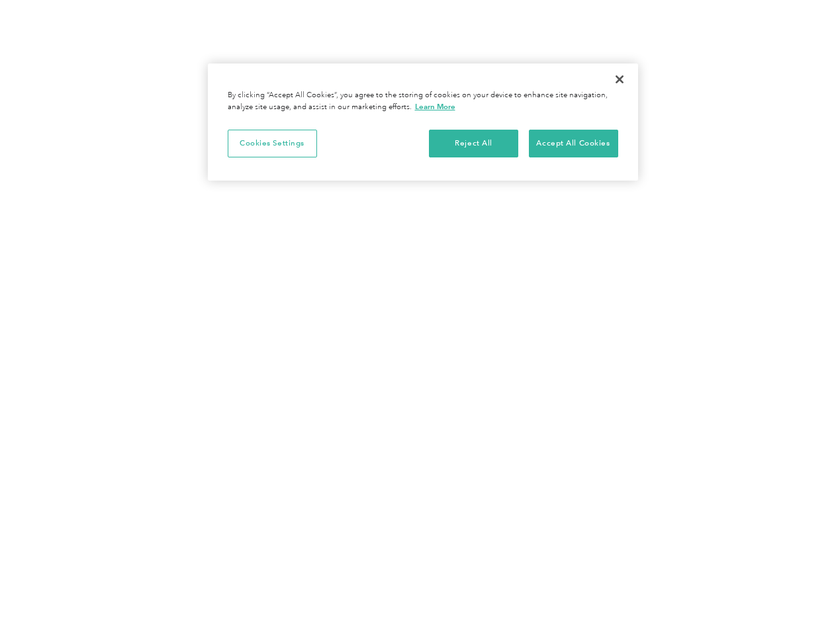  What do you see at coordinates (423, 101) in the screenshot?
I see `div: By clicking “Accept All Cookies”, you agree to the storing of cookies on your device to enhance s...` at bounding box center [423, 101].